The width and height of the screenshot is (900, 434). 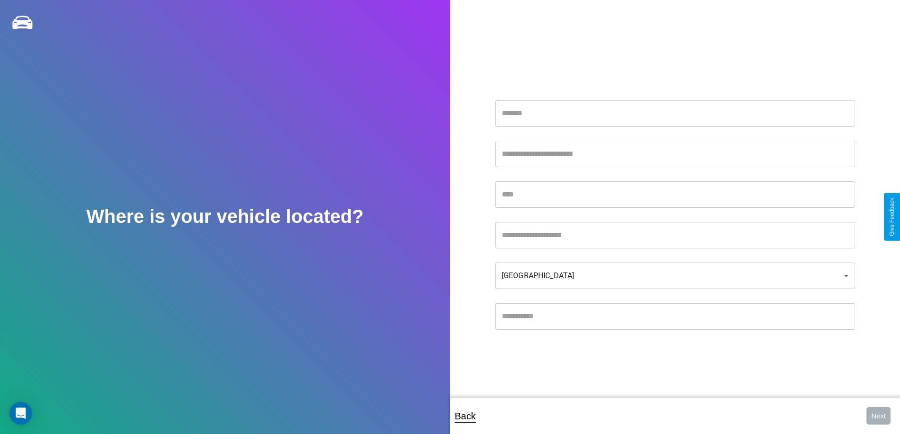 I want to click on div: Give Feedback, so click(x=892, y=217).